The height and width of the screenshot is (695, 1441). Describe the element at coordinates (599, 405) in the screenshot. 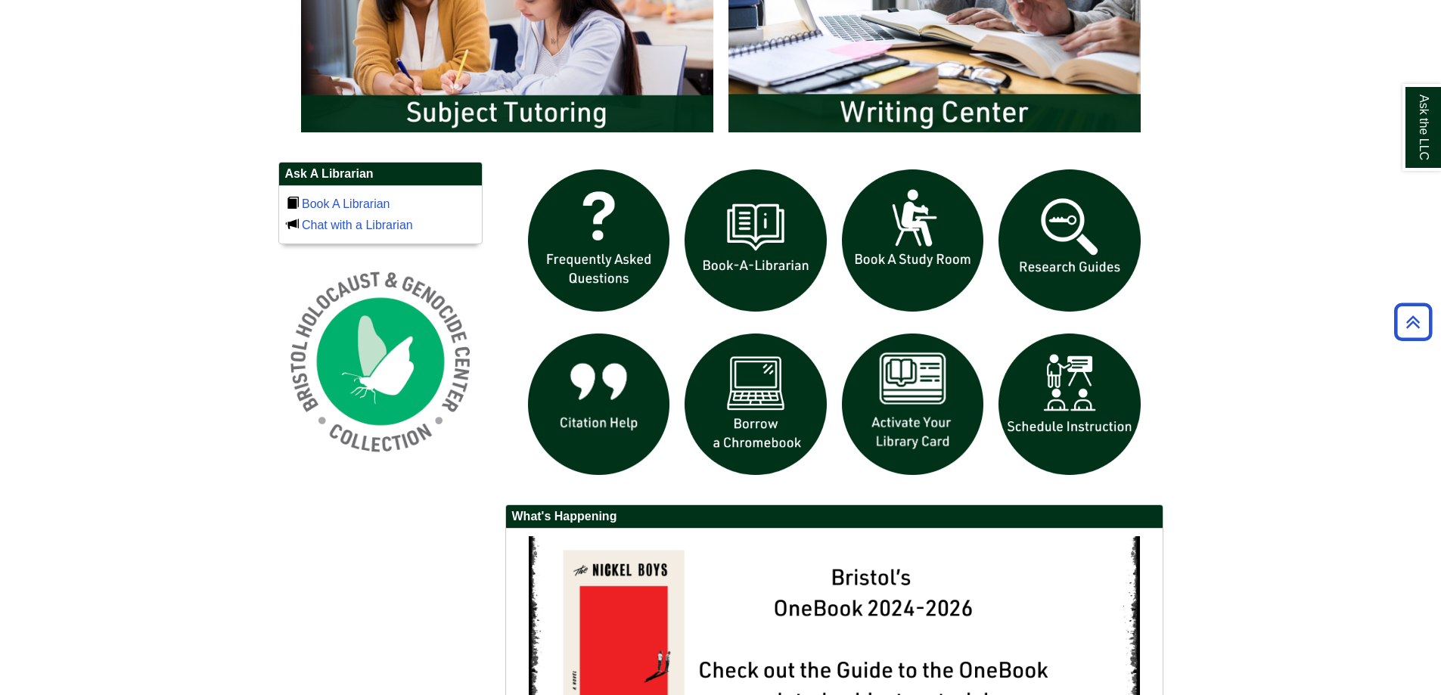

I see `img: citation help icon links to citation help guide page` at that location.